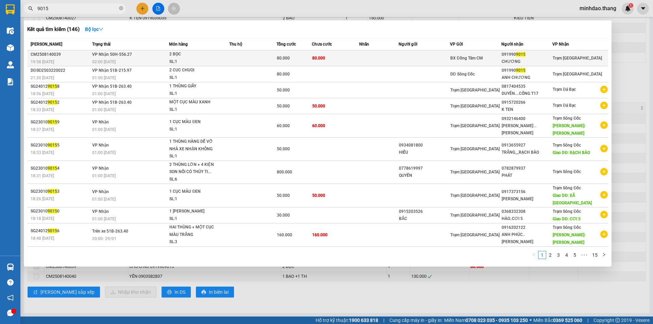 This screenshot has height=324, width=653. Describe the element at coordinates (463, 74) in the screenshot. I see `span: DĐ Sông Đốc` at that location.